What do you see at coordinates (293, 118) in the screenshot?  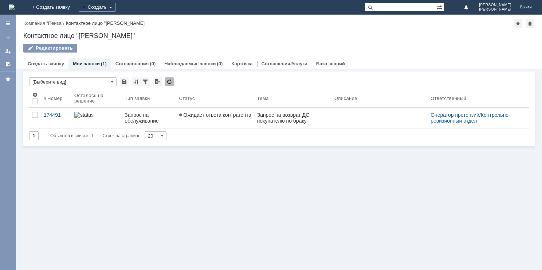 I see `a: Запрос на возврат ДС покупателю по браку` at bounding box center [293, 118].